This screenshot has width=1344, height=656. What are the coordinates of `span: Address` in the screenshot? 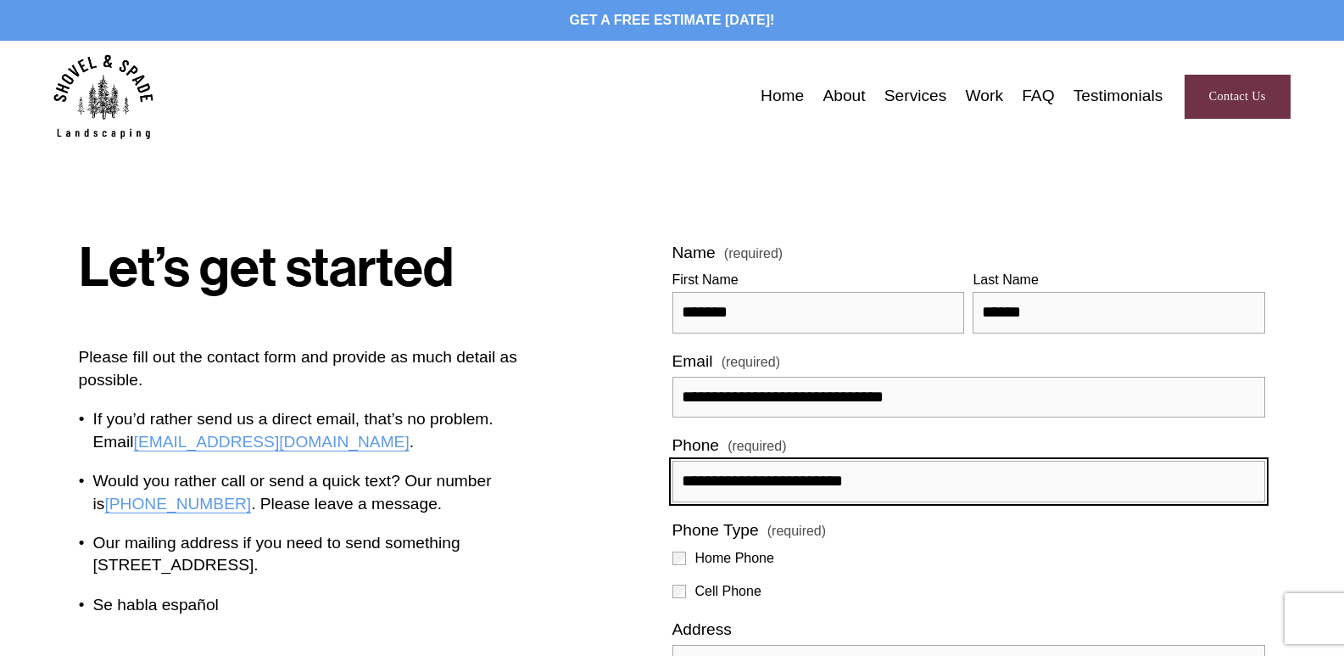 It's located at (702, 629).